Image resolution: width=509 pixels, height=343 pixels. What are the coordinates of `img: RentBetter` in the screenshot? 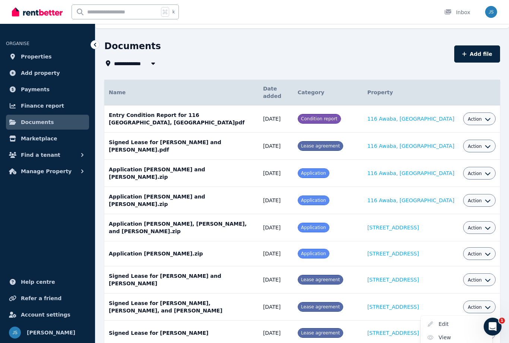 It's located at (37, 12).